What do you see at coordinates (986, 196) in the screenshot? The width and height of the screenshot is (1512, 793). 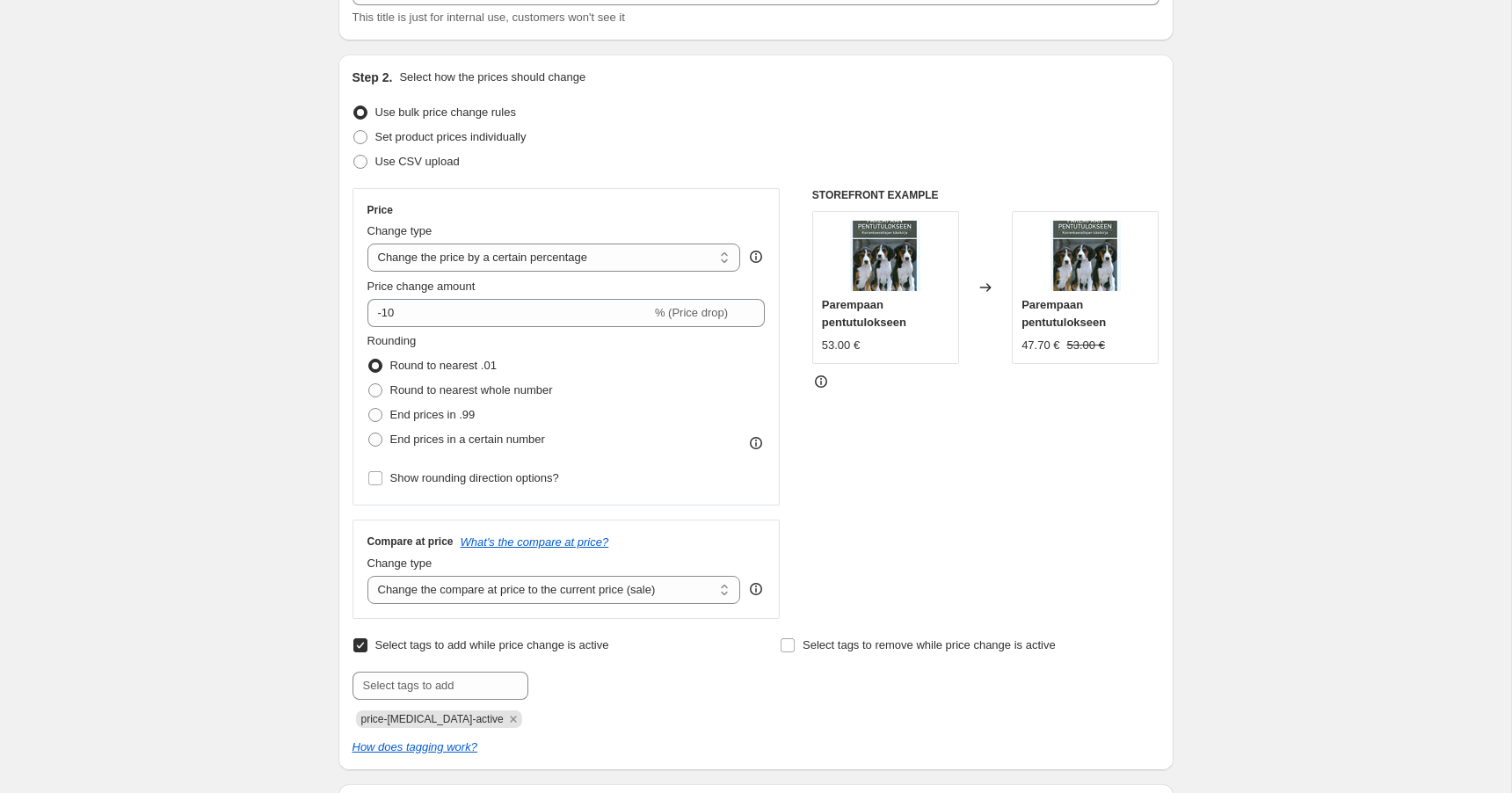 I see `h6: STOREFRONT EXAMPLE` at bounding box center [986, 196].